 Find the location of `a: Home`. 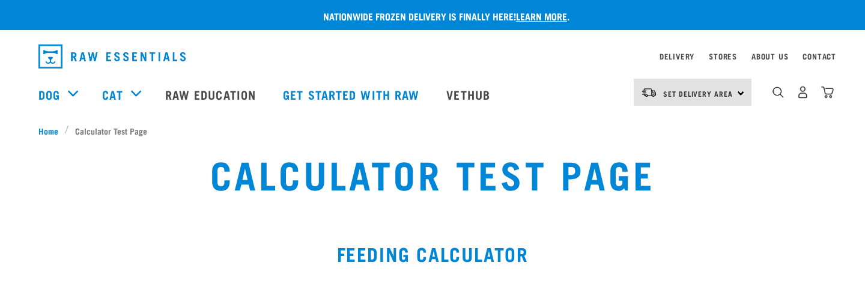

a: Home is located at coordinates (52, 130).